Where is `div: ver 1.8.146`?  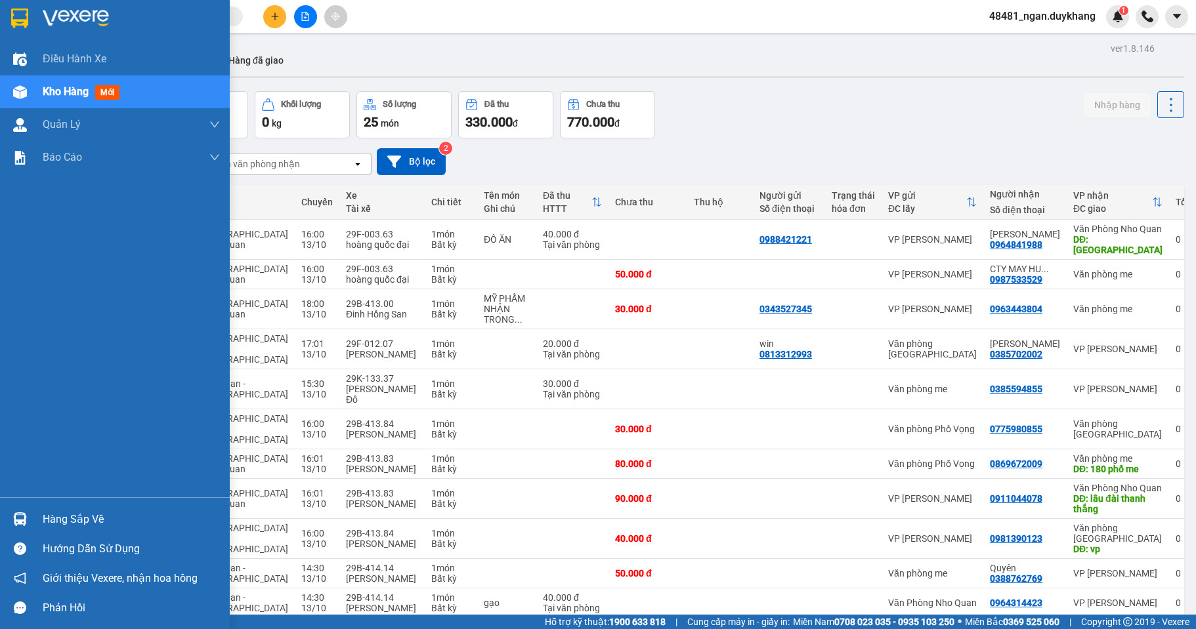
div: ver 1.8.146 is located at coordinates (1132, 49).